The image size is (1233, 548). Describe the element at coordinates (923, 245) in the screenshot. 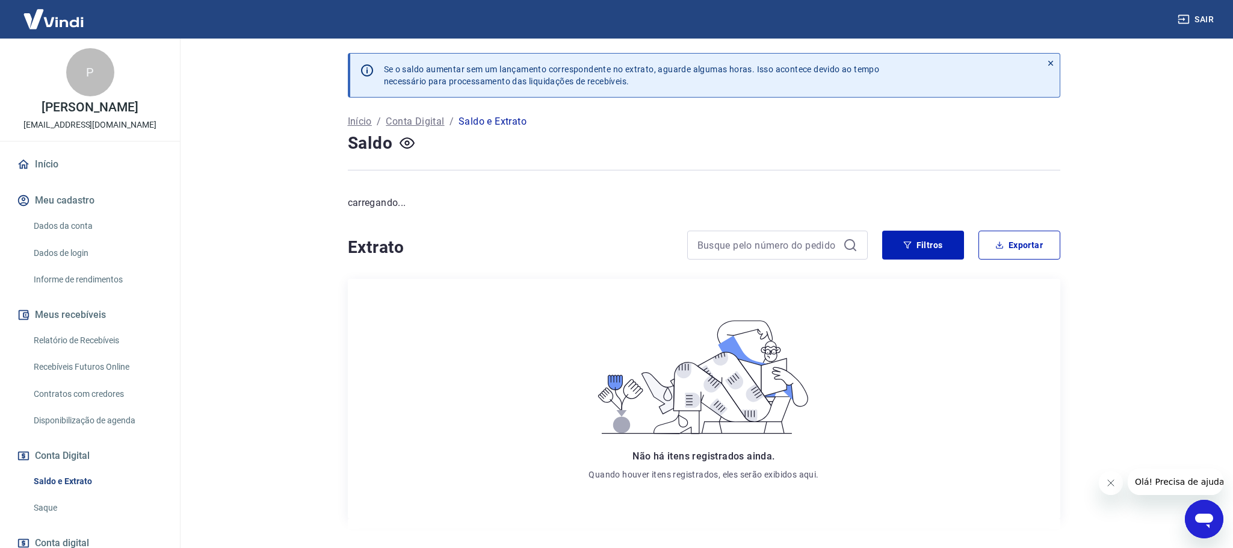

I see `button: Filtros` at that location.